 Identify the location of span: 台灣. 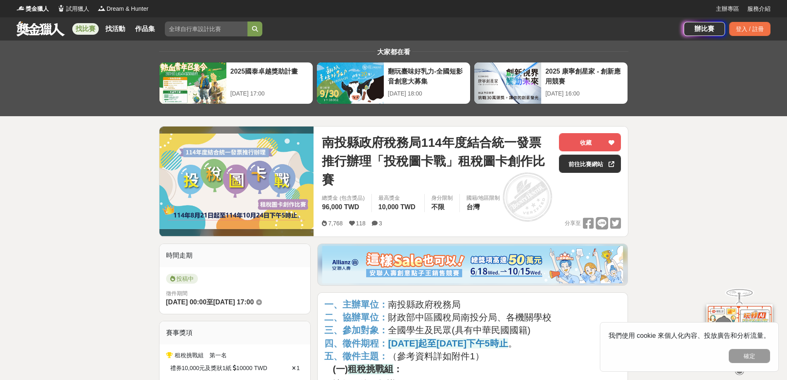
(473, 206).